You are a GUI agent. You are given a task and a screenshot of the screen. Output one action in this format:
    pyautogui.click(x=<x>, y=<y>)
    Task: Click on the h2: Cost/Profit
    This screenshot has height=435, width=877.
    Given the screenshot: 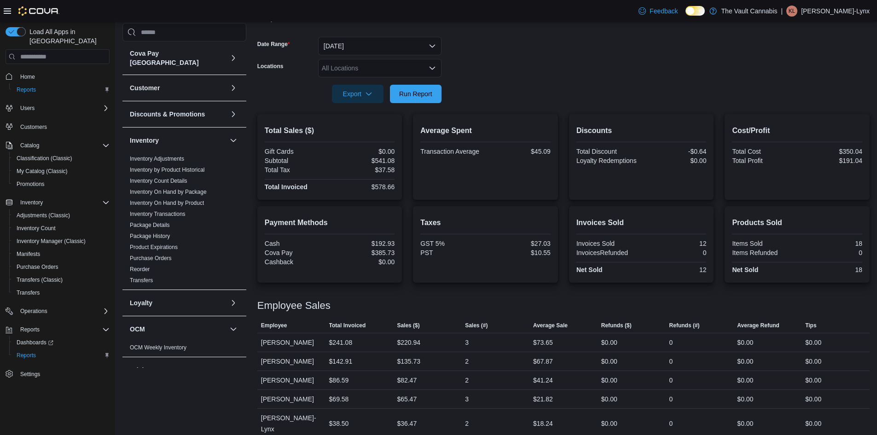 What is the action you would take?
    pyautogui.click(x=797, y=131)
    